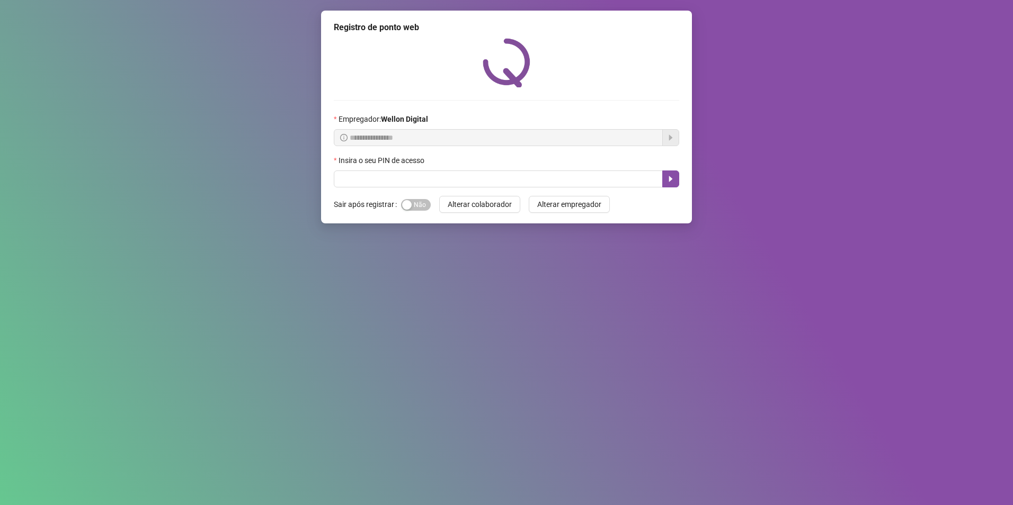  Describe the element at coordinates (569, 204) in the screenshot. I see `span: Alterar empregador` at that location.